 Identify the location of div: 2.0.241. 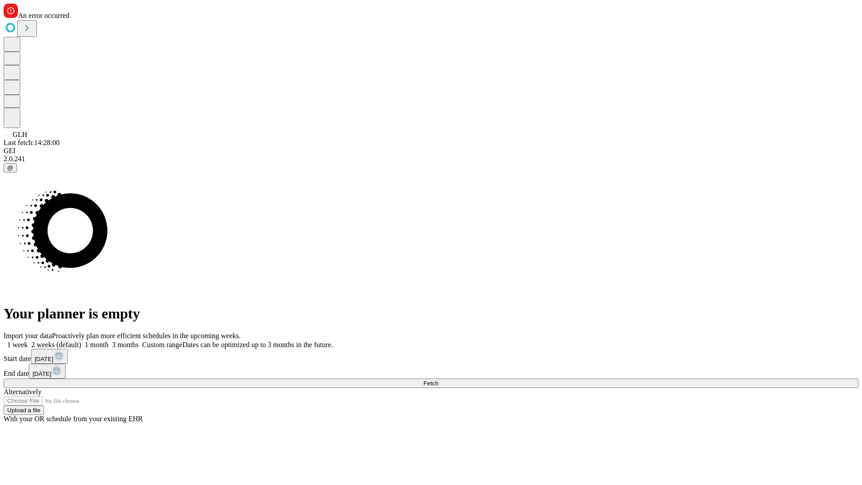
(431, 159).